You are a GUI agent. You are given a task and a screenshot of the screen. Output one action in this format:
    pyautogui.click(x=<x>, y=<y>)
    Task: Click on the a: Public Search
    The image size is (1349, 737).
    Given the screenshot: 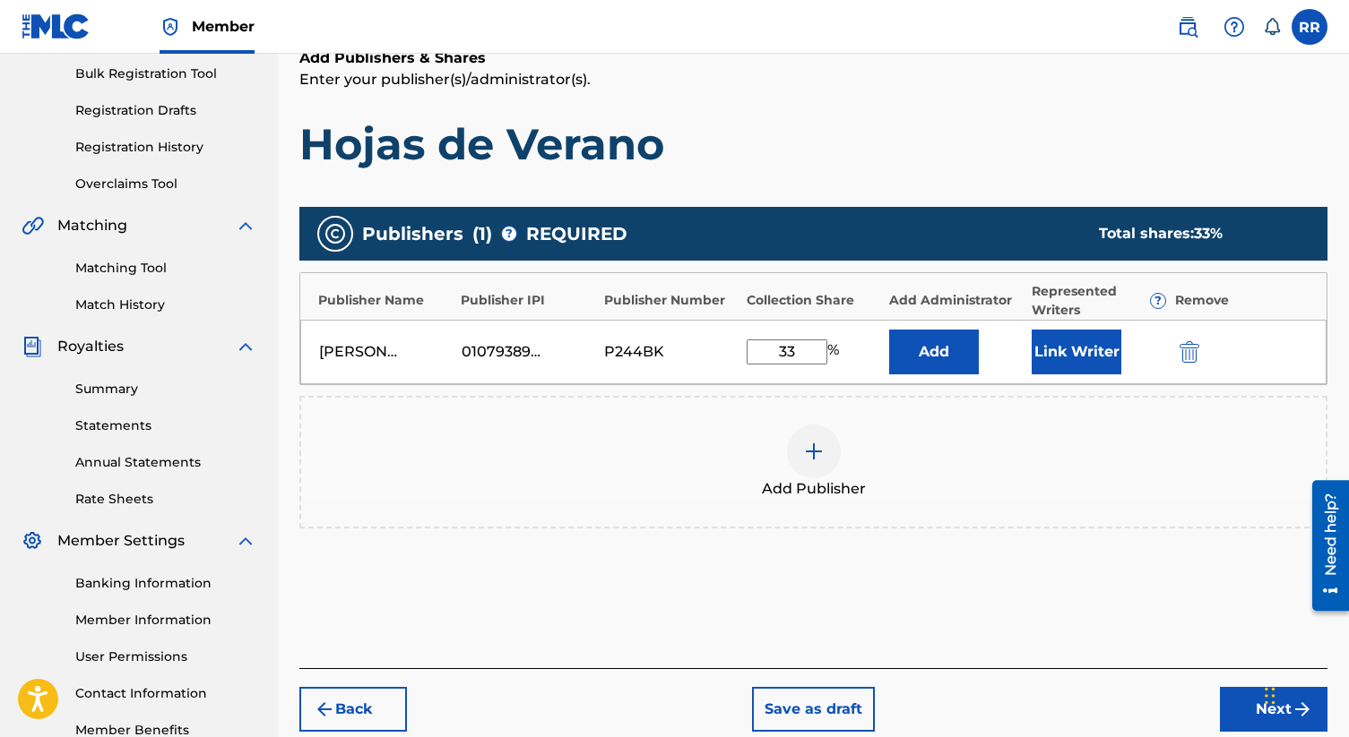 What is the action you would take?
    pyautogui.click(x=1187, y=27)
    